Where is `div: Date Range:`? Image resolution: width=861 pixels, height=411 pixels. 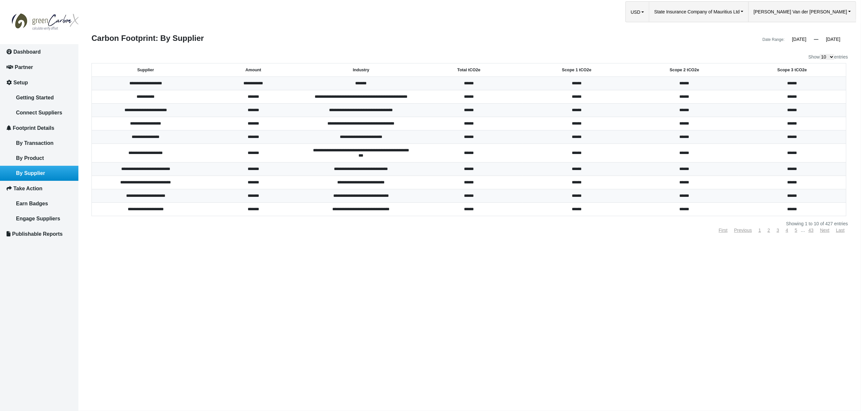 div: Date Range: is located at coordinates (774, 40).